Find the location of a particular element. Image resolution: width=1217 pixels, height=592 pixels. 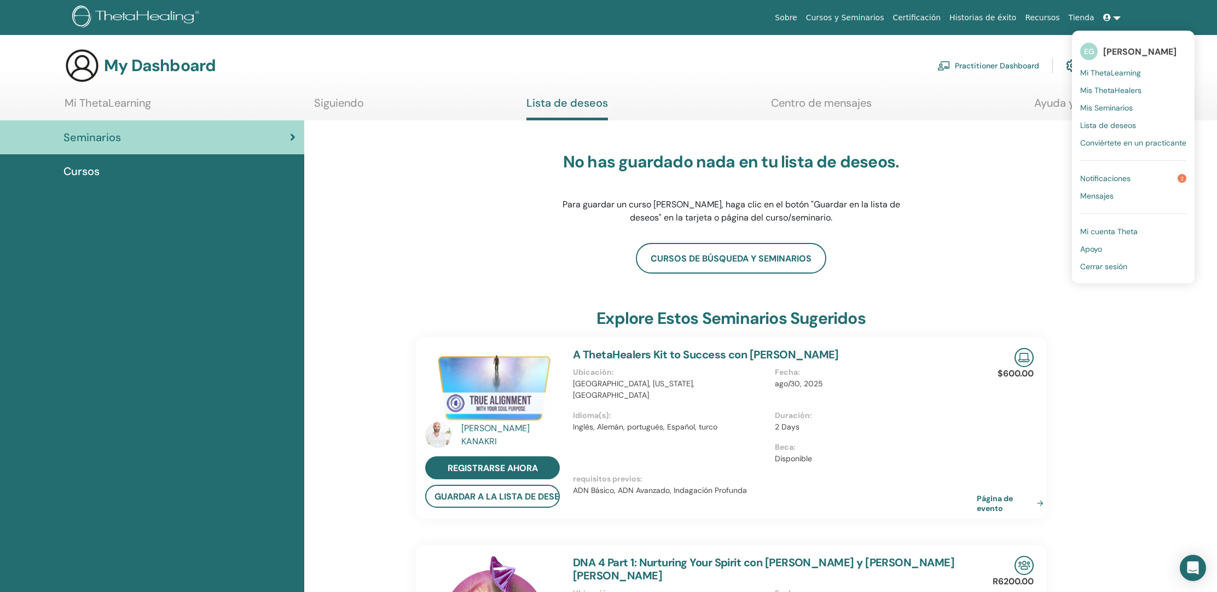

span: Apoyo is located at coordinates (1091, 249).